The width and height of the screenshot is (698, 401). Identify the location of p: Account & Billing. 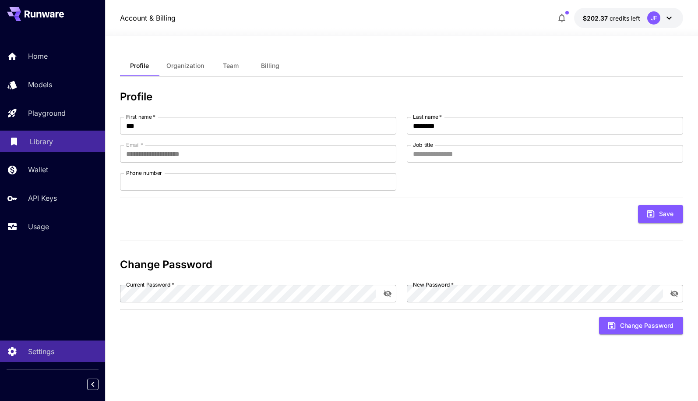
(148, 18).